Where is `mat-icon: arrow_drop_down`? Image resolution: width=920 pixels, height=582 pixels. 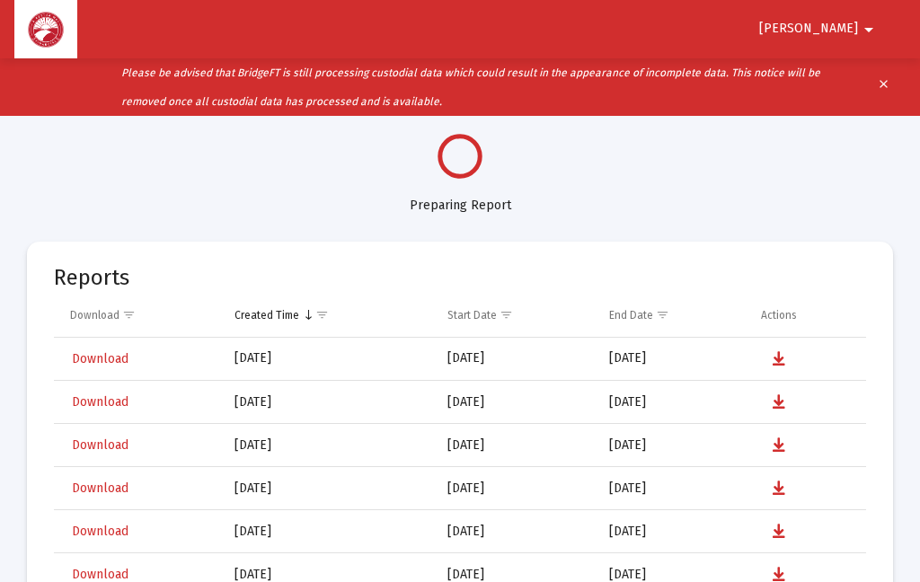 mat-icon: arrow_drop_down is located at coordinates (868, 30).